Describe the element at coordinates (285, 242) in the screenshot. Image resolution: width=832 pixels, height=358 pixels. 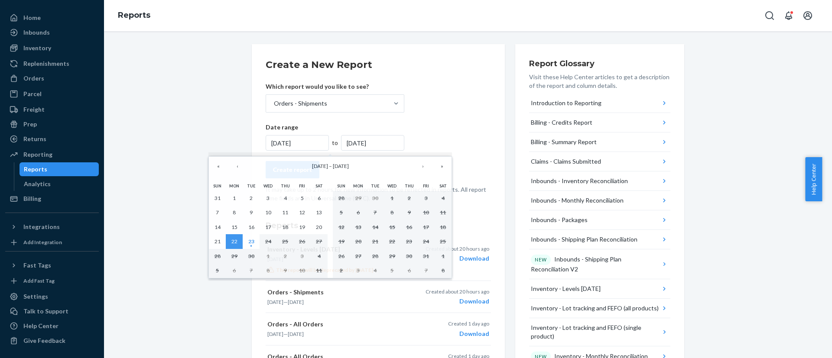
I see `button: September 25, 2025` at that location.